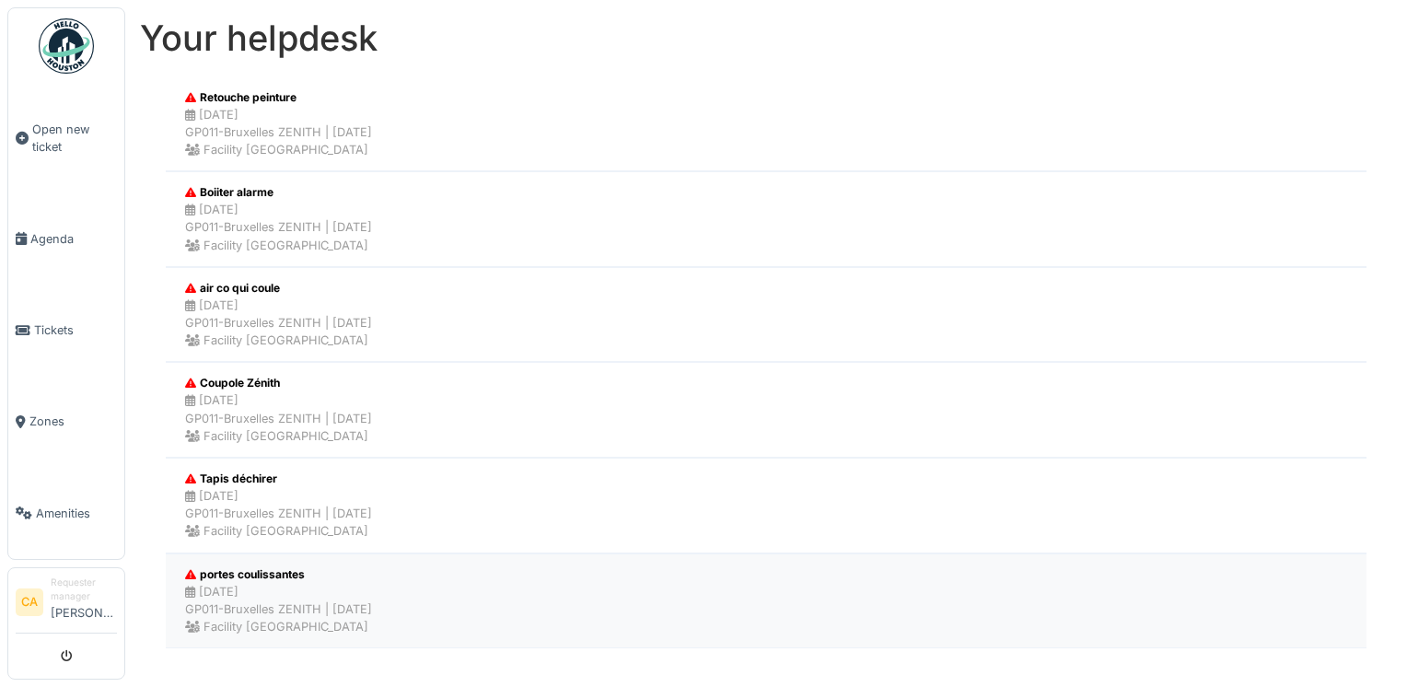  I want to click on a: Agenda, so click(66, 238).